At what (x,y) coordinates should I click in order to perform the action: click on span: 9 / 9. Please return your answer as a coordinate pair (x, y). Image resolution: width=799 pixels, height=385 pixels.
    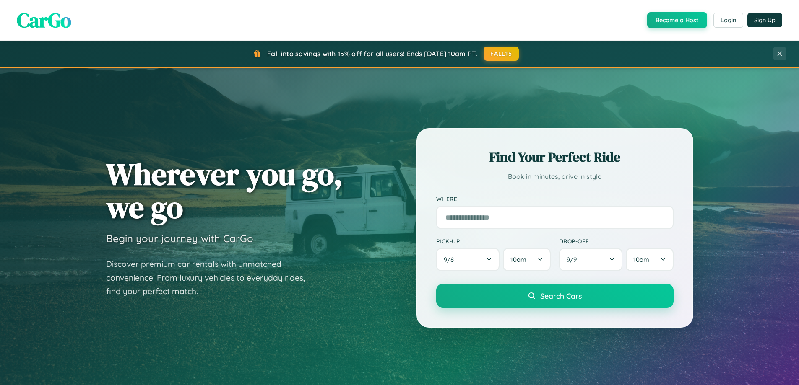
    Looking at the image, I should click on (574, 260).